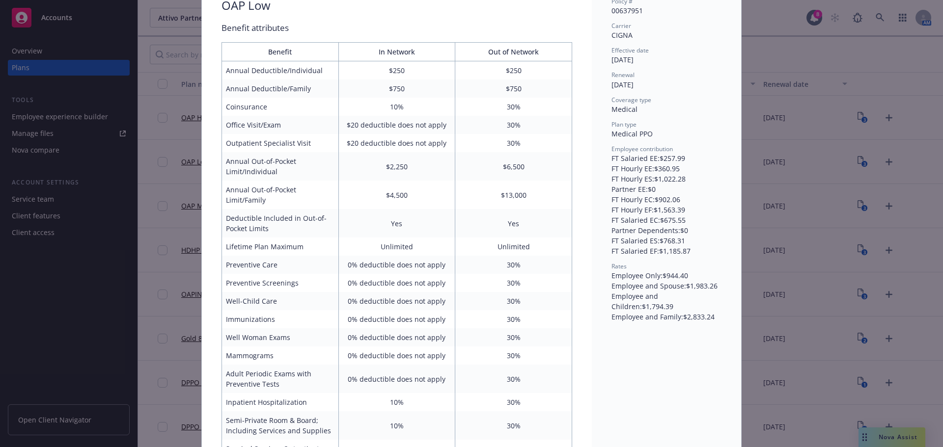 The height and width of the screenshot is (447, 943). Describe the element at coordinates (666, 35) in the screenshot. I see `div: CIGNA` at that location.